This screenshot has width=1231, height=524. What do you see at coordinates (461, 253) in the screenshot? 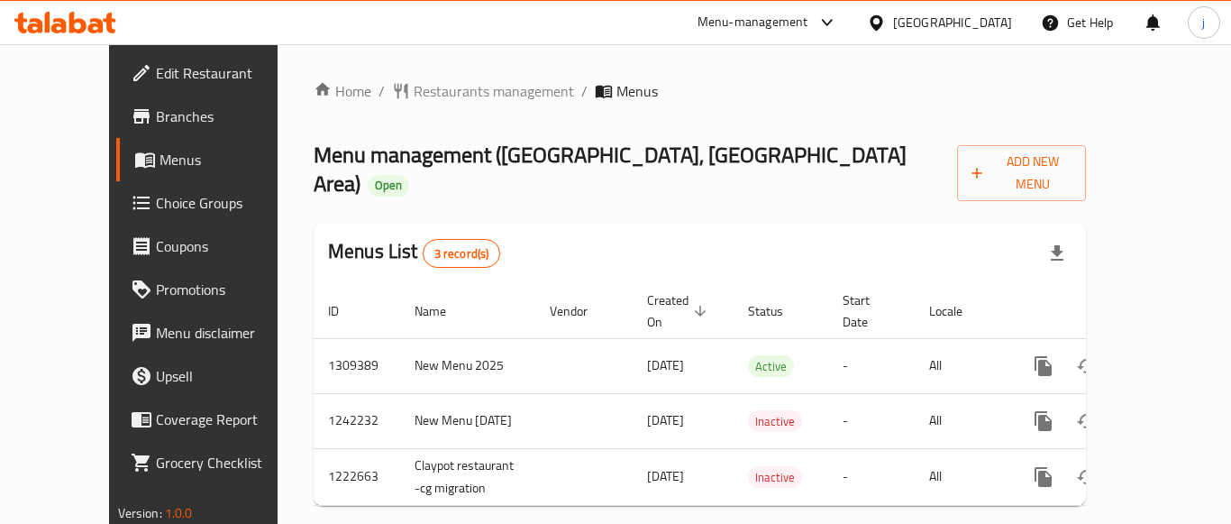
I see `div: Total records count` at bounding box center [461, 253].